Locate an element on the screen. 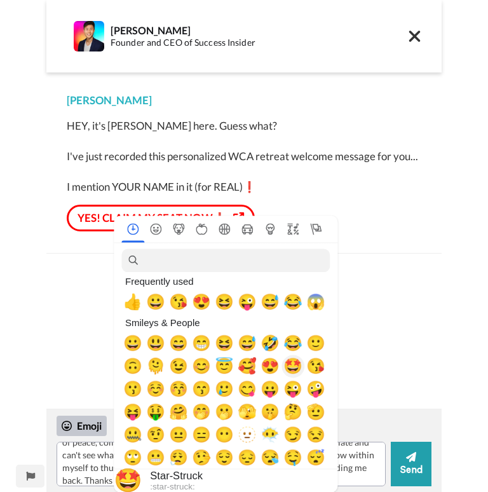  div: Founder and CEO of Success Insider is located at coordinates (259, 43).